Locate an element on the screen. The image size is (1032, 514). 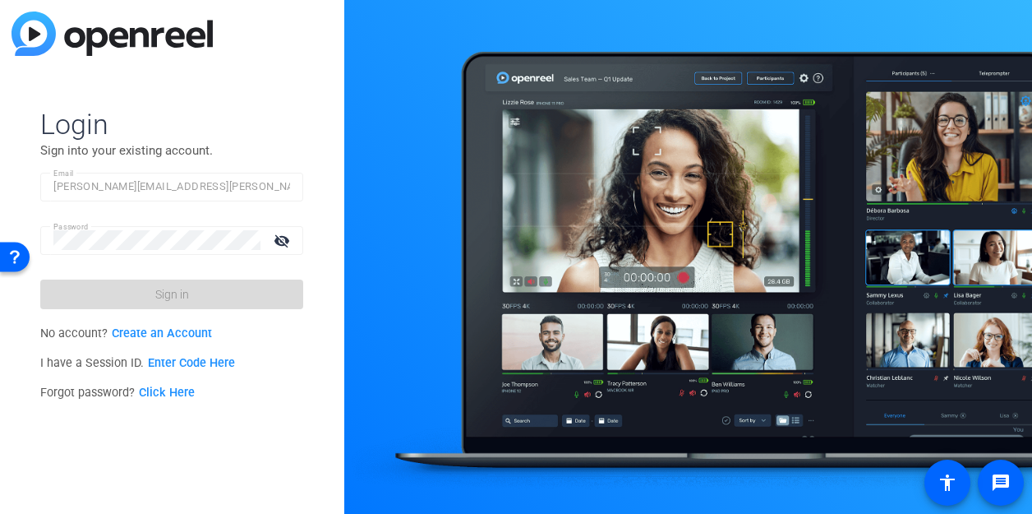
img: blue-gradient.svg is located at coordinates (112, 34).